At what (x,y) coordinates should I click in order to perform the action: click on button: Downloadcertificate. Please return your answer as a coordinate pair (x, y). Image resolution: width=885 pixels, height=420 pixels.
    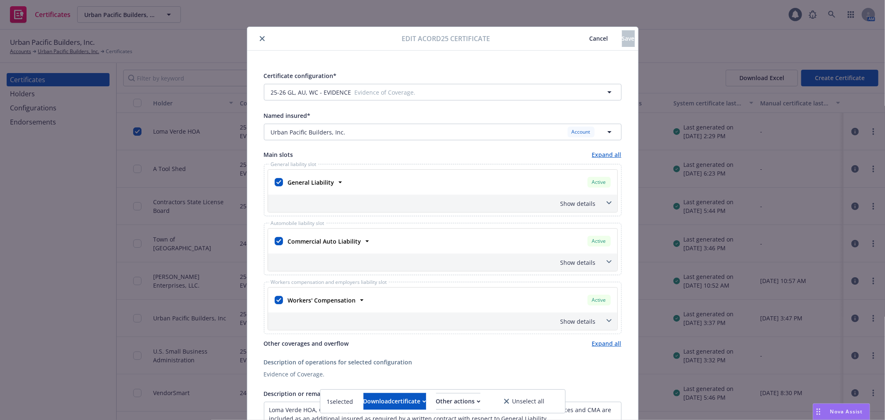
    Looking at the image, I should click on (394, 401).